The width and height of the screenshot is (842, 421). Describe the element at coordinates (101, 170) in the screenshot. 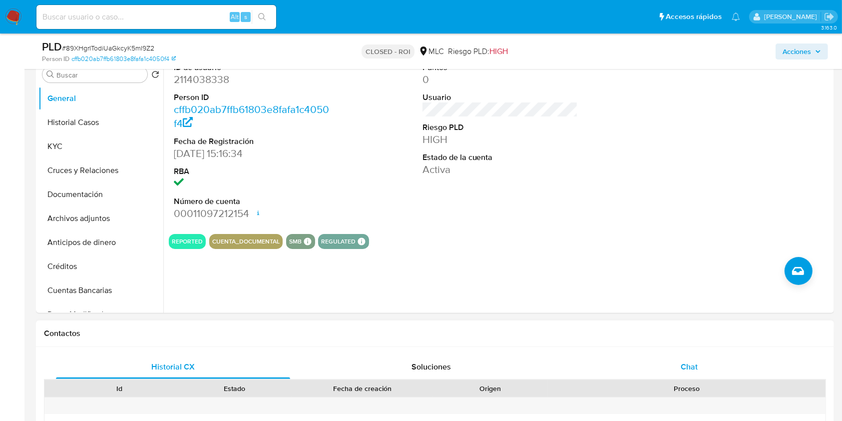

I see `button: Cruces y Relaciones` at that location.